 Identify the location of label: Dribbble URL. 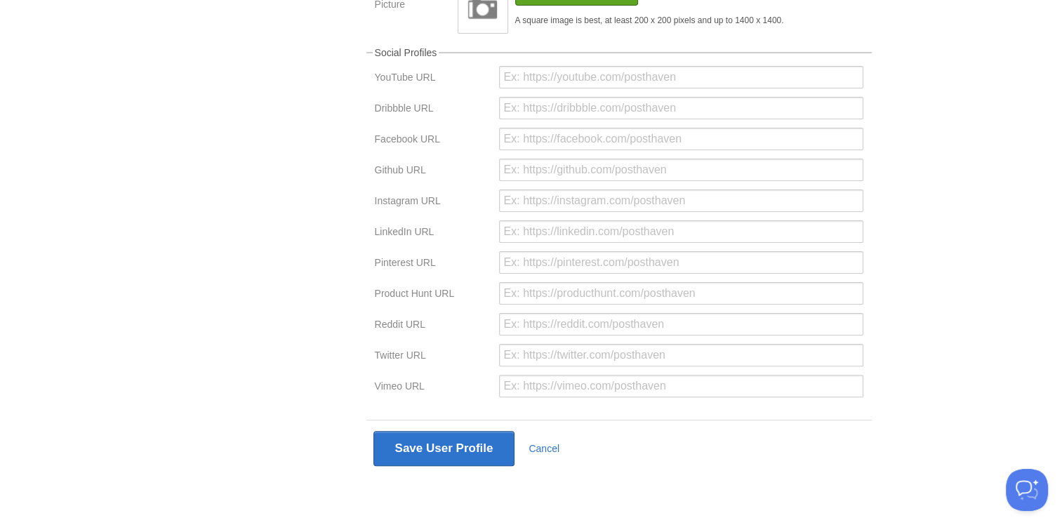
(433, 110).